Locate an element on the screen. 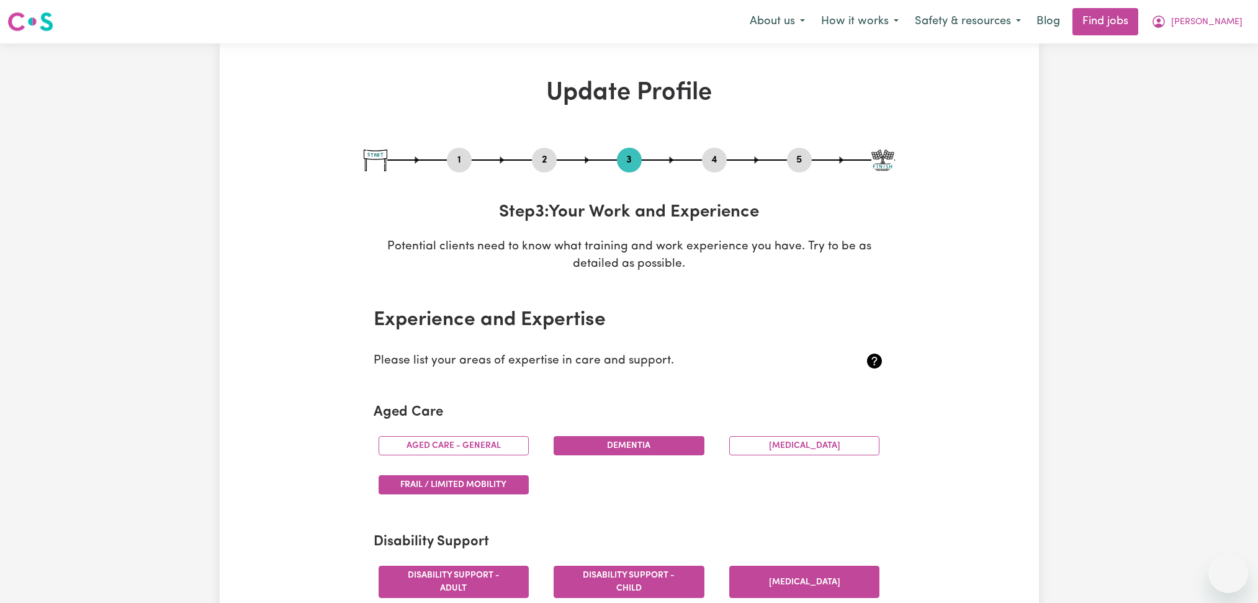 The image size is (1258, 603). button: Safety & resources is located at coordinates (968, 22).